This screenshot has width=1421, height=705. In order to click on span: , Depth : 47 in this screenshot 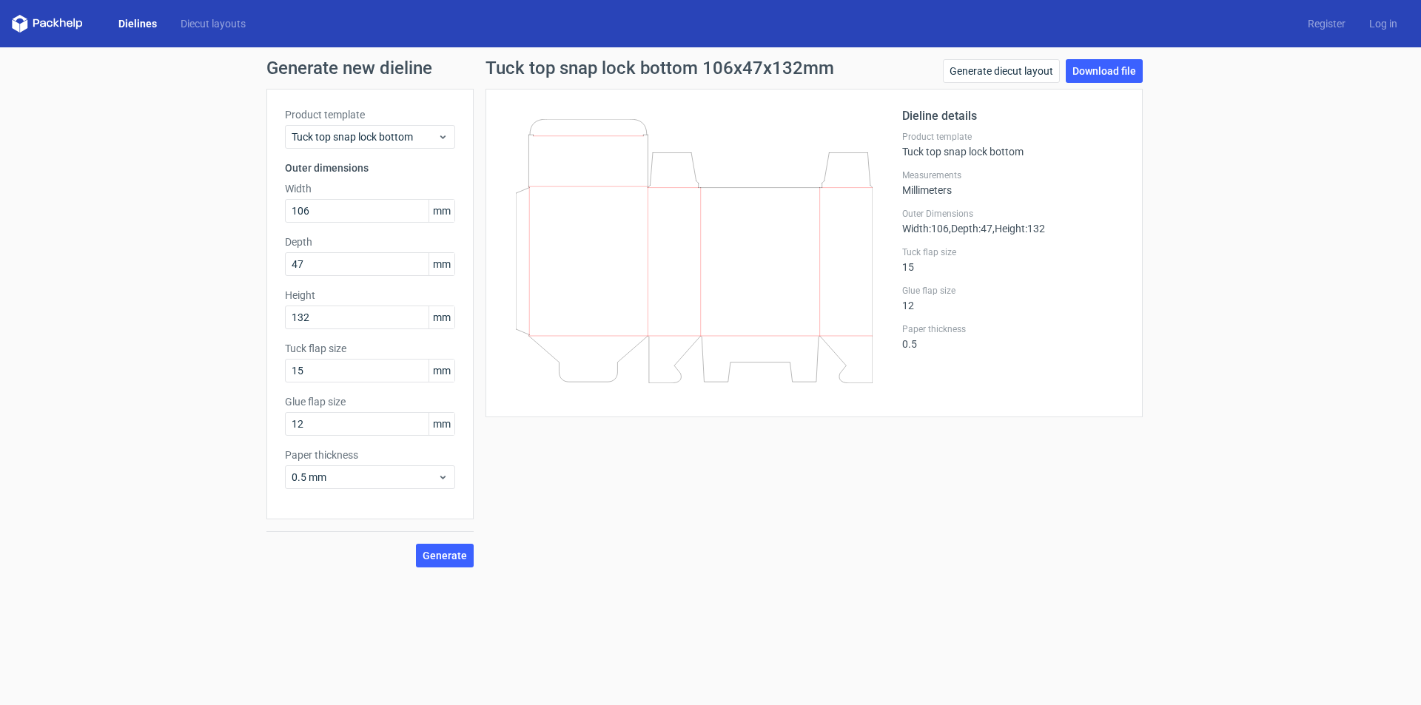, I will do `click(970, 229)`.